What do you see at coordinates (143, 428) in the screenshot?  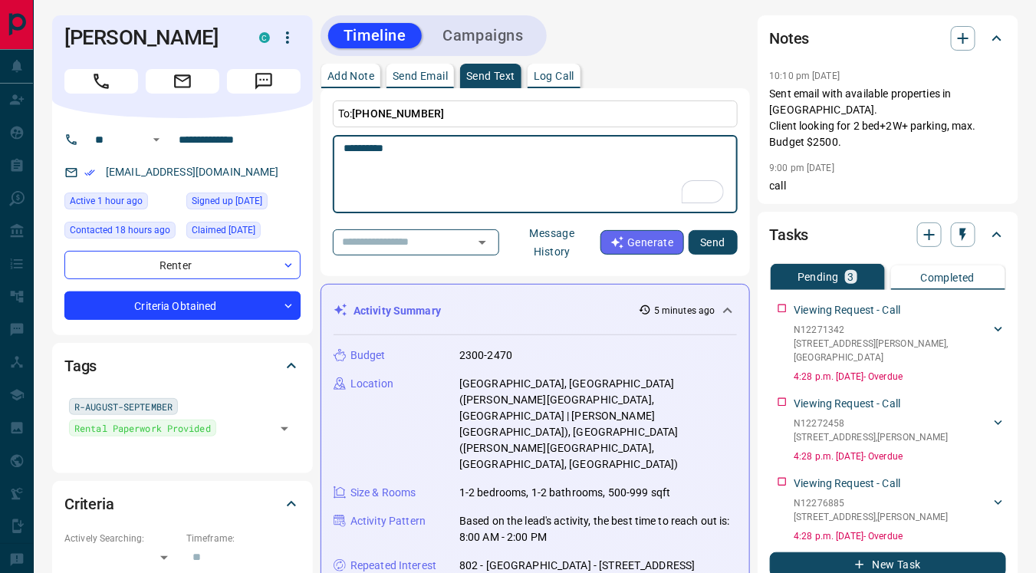 I see `span: Rental Paperwork Provided` at bounding box center [143, 428].